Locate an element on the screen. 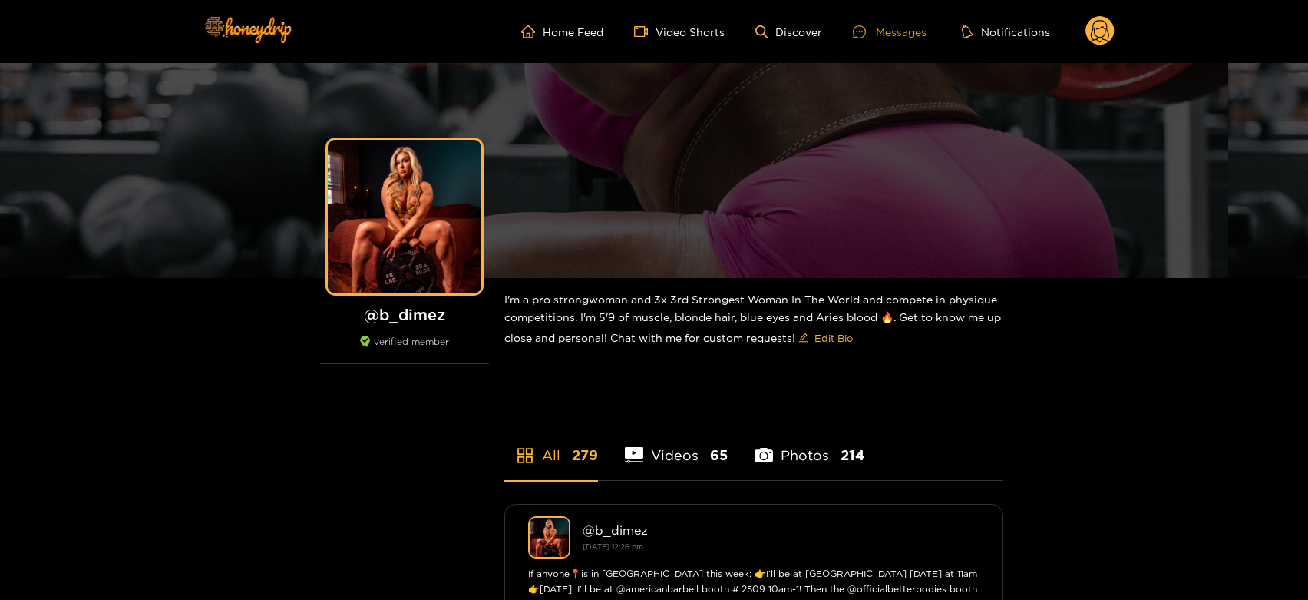  a: Video Shorts is located at coordinates (679, 31).